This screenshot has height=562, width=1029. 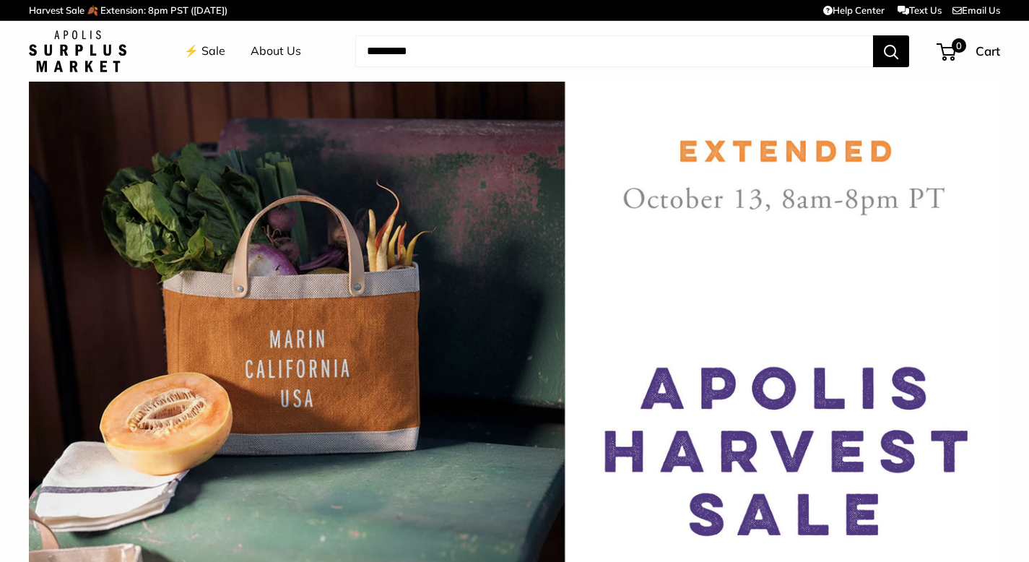 What do you see at coordinates (969, 51) in the screenshot?
I see `a: 0 Cart` at bounding box center [969, 51].